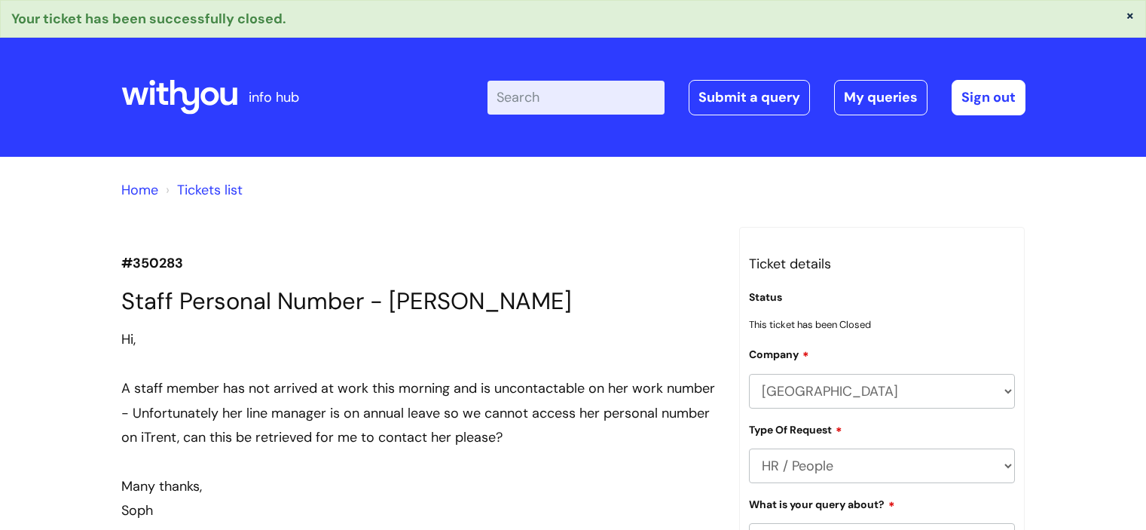  Describe the element at coordinates (881, 97) in the screenshot. I see `a: My queries` at that location.